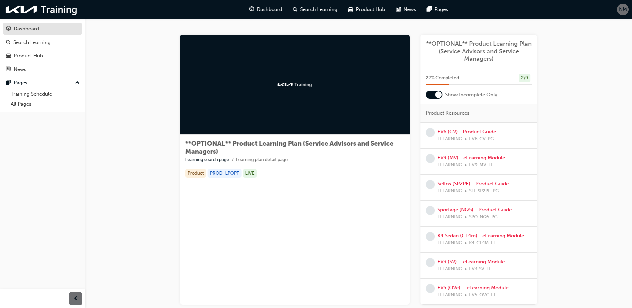 The image size is (632, 308). Describe the element at coordinates (524, 78) in the screenshot. I see `div: 2 / 9` at that location.